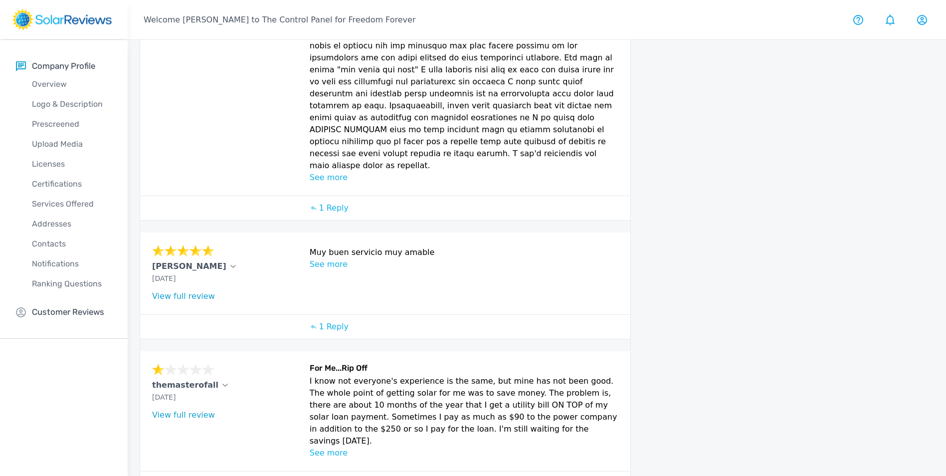  Describe the element at coordinates (72, 184) in the screenshot. I see `p: Certifications` at that location.